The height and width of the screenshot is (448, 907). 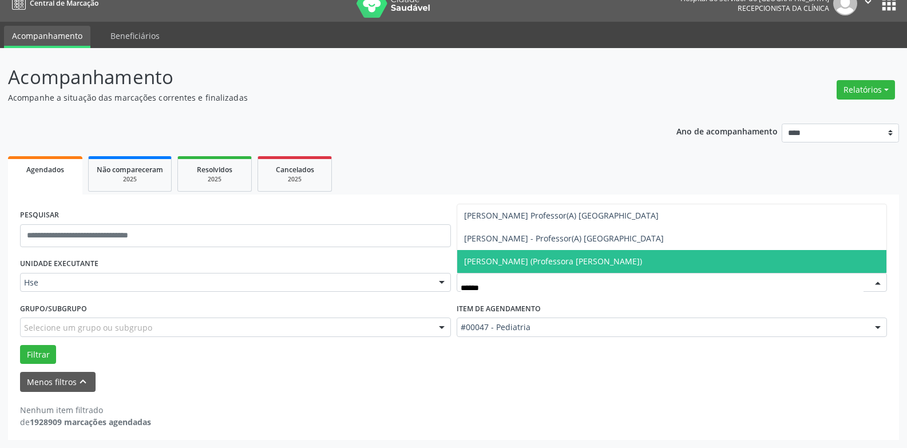 What do you see at coordinates (45, 169) in the screenshot?
I see `span: Agendados` at bounding box center [45, 169].